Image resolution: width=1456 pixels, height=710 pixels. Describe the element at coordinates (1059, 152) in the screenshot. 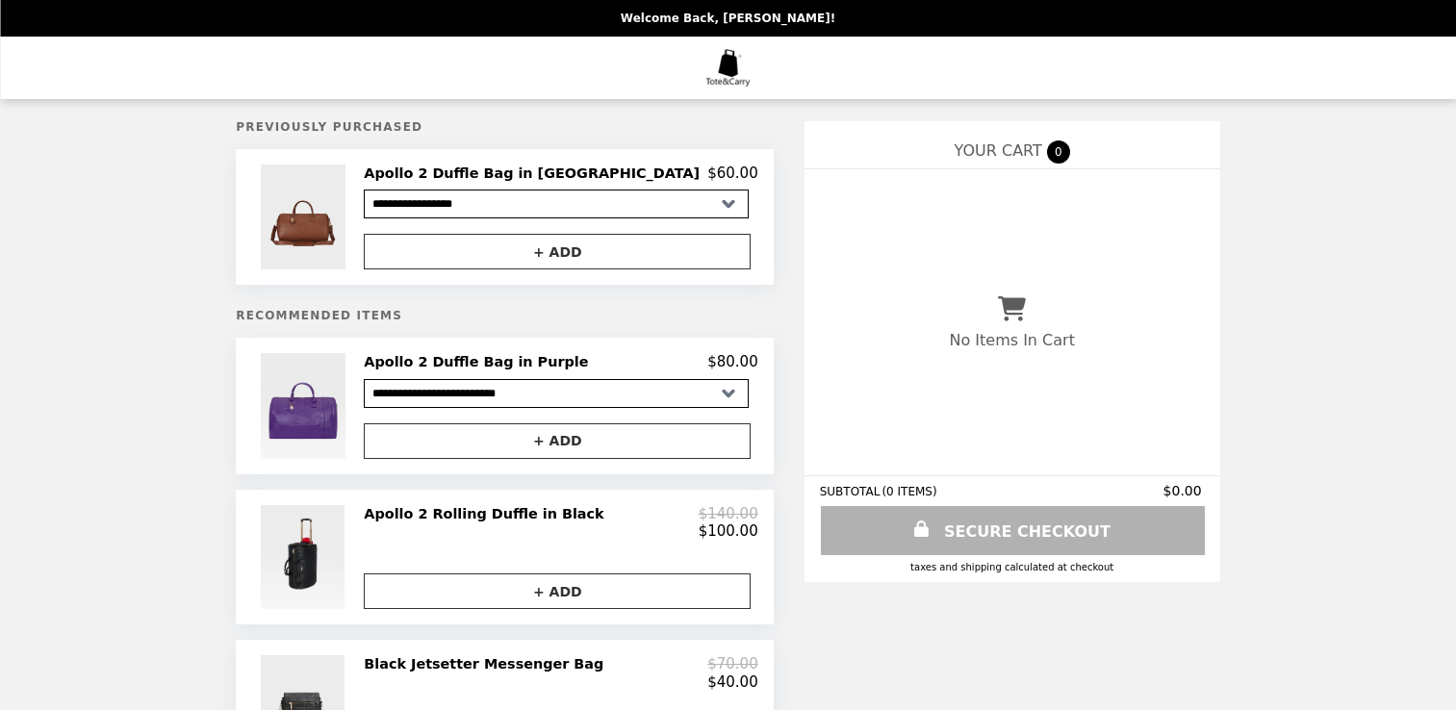

I see `span: 0` at that location.